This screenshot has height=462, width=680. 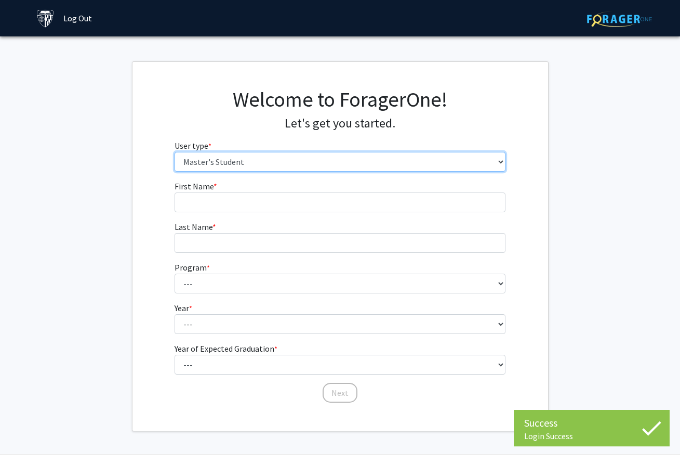 What do you see at coordinates (45, 18) in the screenshot?
I see `img: Johns Hopkins University Logo` at bounding box center [45, 18].